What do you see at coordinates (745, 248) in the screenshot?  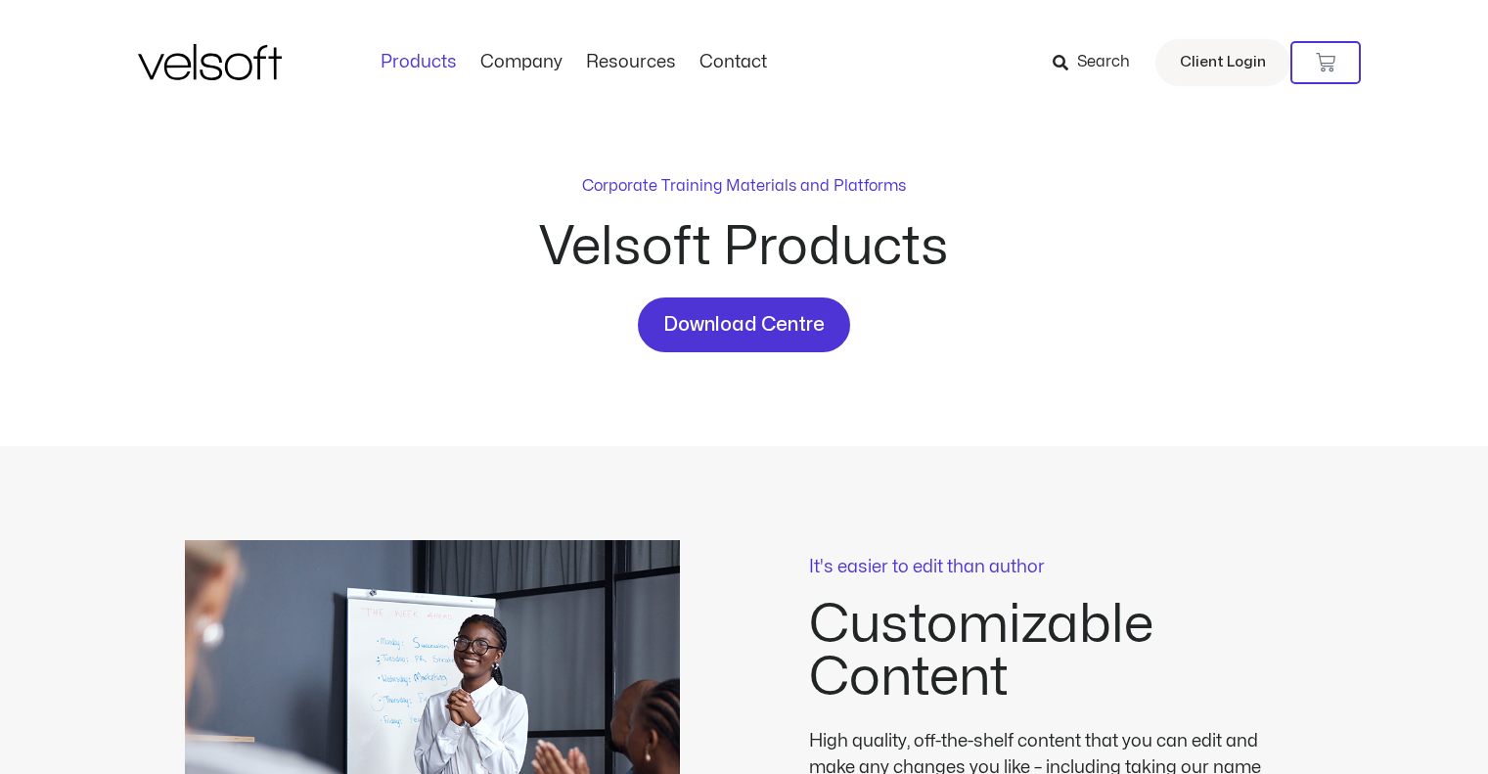 I see `h2: Velsoft Products` at bounding box center [745, 248].